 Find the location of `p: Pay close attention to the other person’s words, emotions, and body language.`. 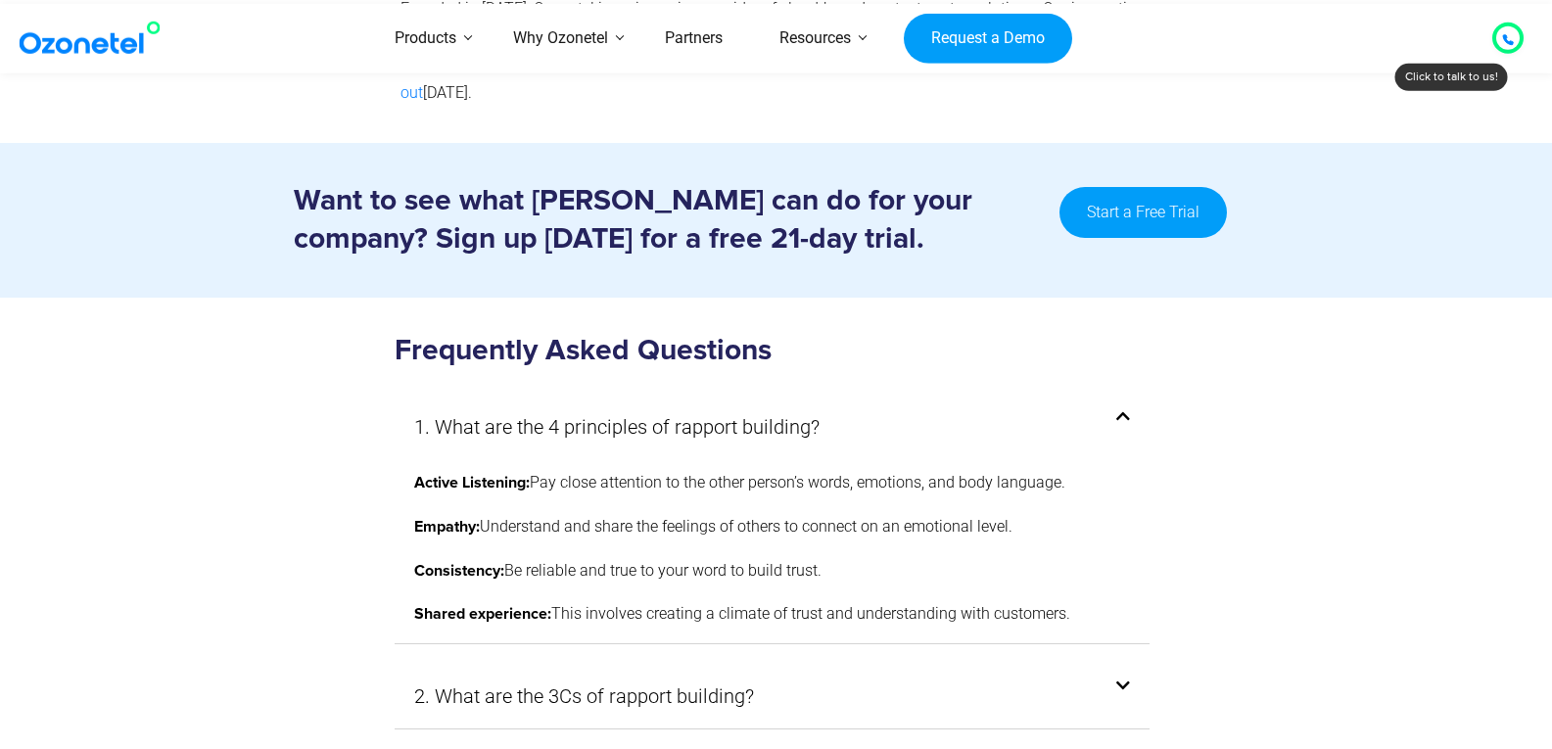

p: Pay close attention to the other person’s words, emotions, and body language. is located at coordinates (773, 483).